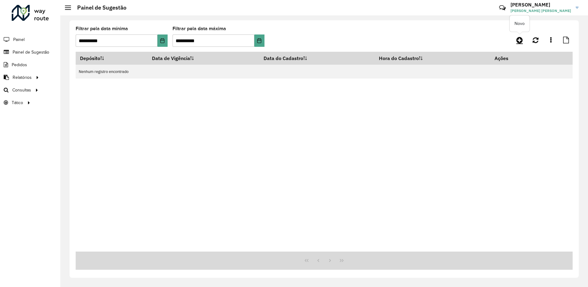 Image resolution: width=588 pixels, height=287 pixels. I want to click on span: Consultas, so click(22, 90).